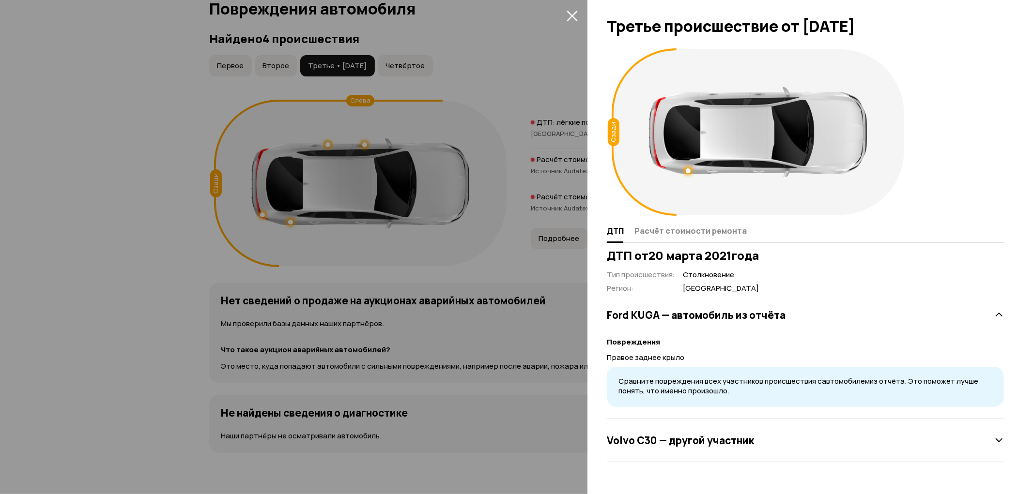  What do you see at coordinates (614, 132) in the screenshot?
I see `div: Сзади` at bounding box center [614, 132].